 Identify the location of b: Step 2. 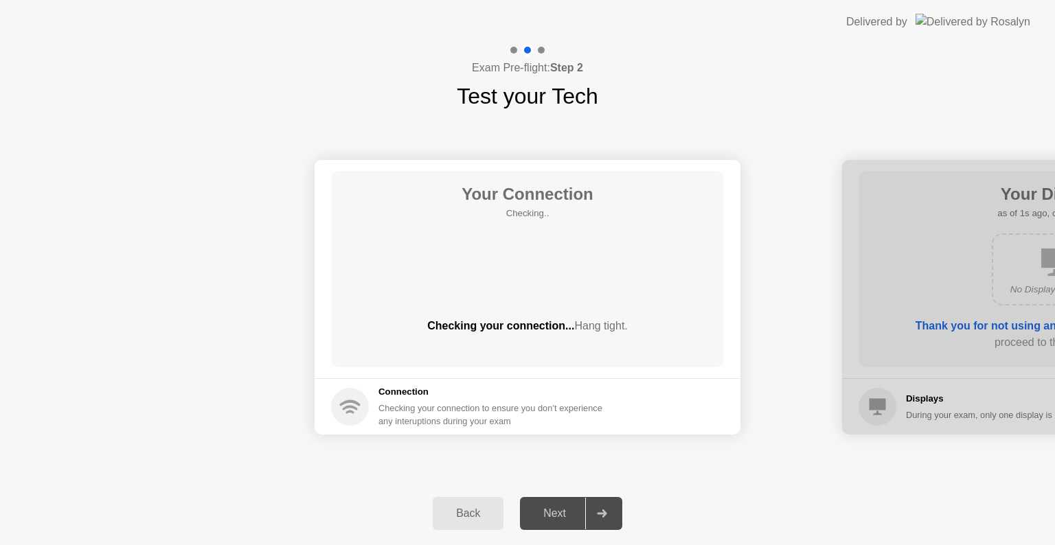
(567, 67).